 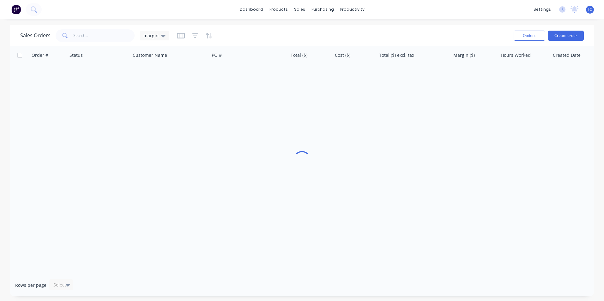 What do you see at coordinates (299, 55) in the screenshot?
I see `div: Total ($)` at bounding box center [299, 55].